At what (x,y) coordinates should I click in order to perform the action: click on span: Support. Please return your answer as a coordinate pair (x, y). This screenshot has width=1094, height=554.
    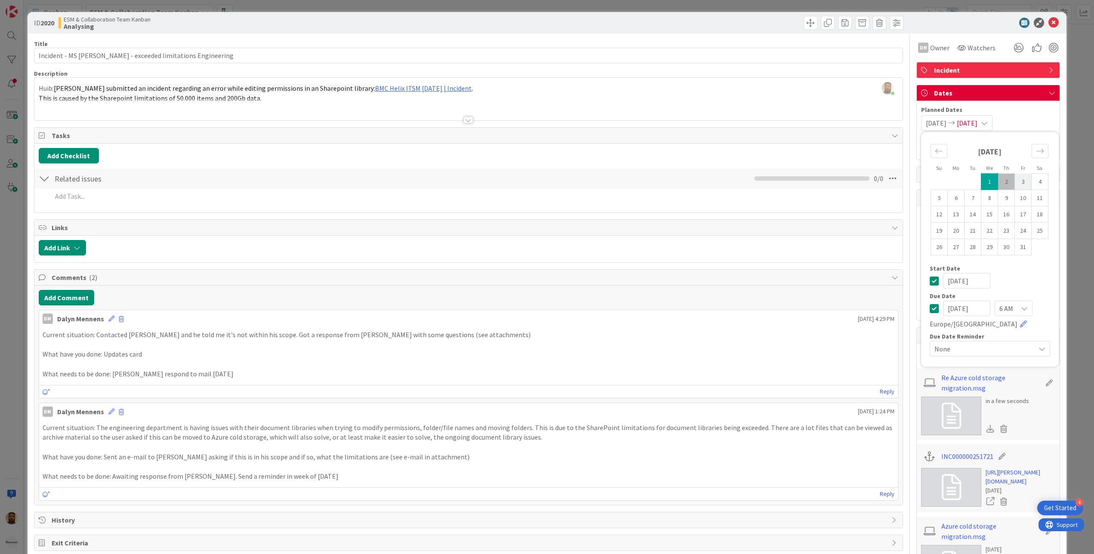
    Looking at the image, I should click on (28, 6).